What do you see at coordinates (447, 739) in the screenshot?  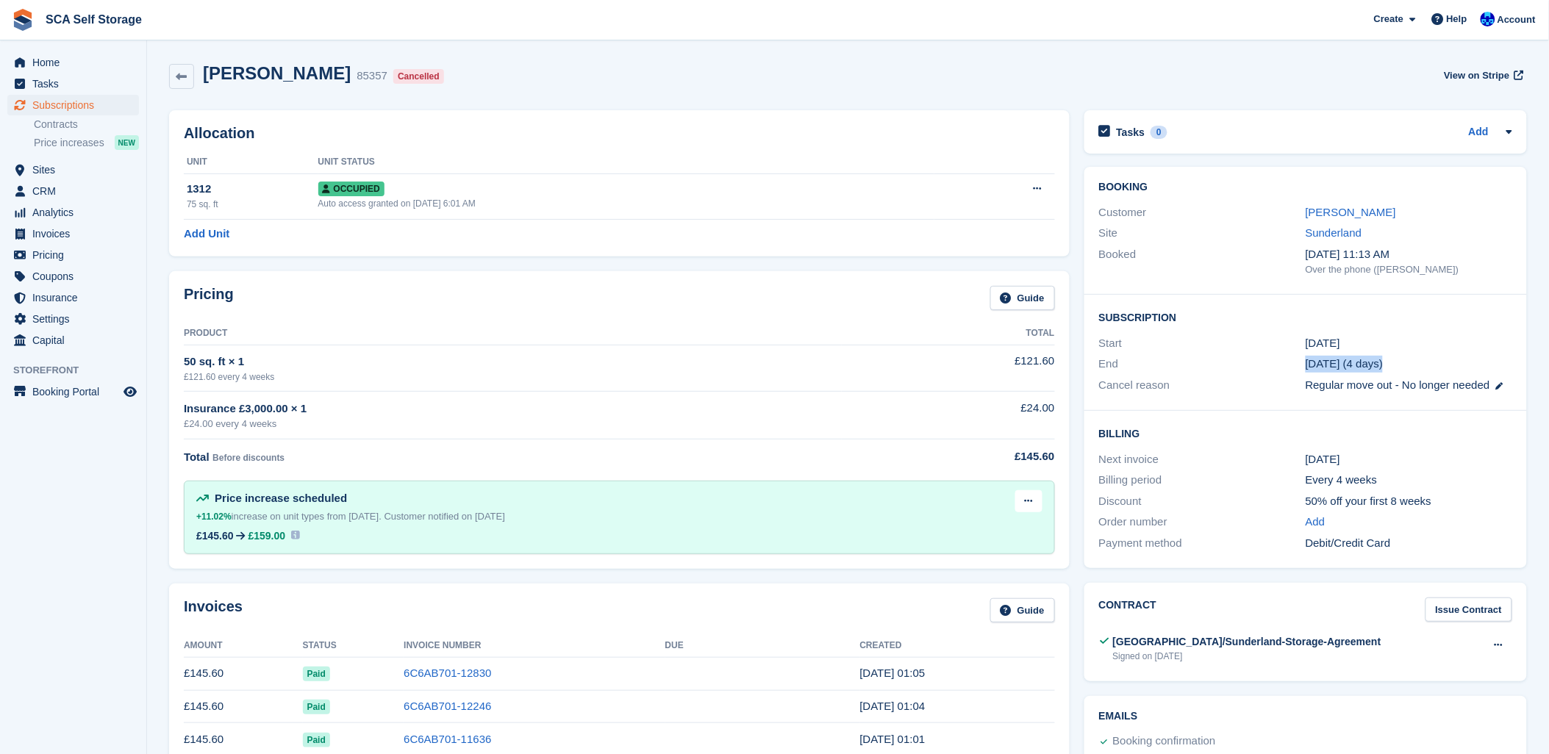 I see `a: 6C6AB701-11636` at bounding box center [447, 739].